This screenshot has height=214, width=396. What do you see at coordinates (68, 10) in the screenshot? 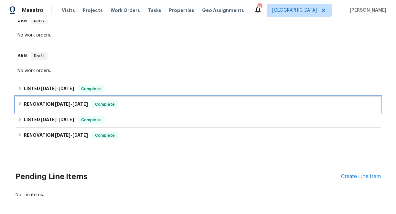
I see `span: Visits` at bounding box center [68, 10].